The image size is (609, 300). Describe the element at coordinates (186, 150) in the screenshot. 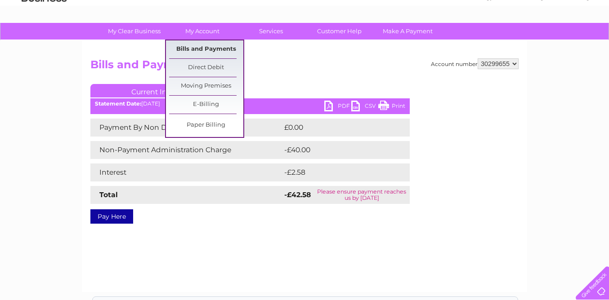

I see `td: Non-Payment Administration Charge` at that location.